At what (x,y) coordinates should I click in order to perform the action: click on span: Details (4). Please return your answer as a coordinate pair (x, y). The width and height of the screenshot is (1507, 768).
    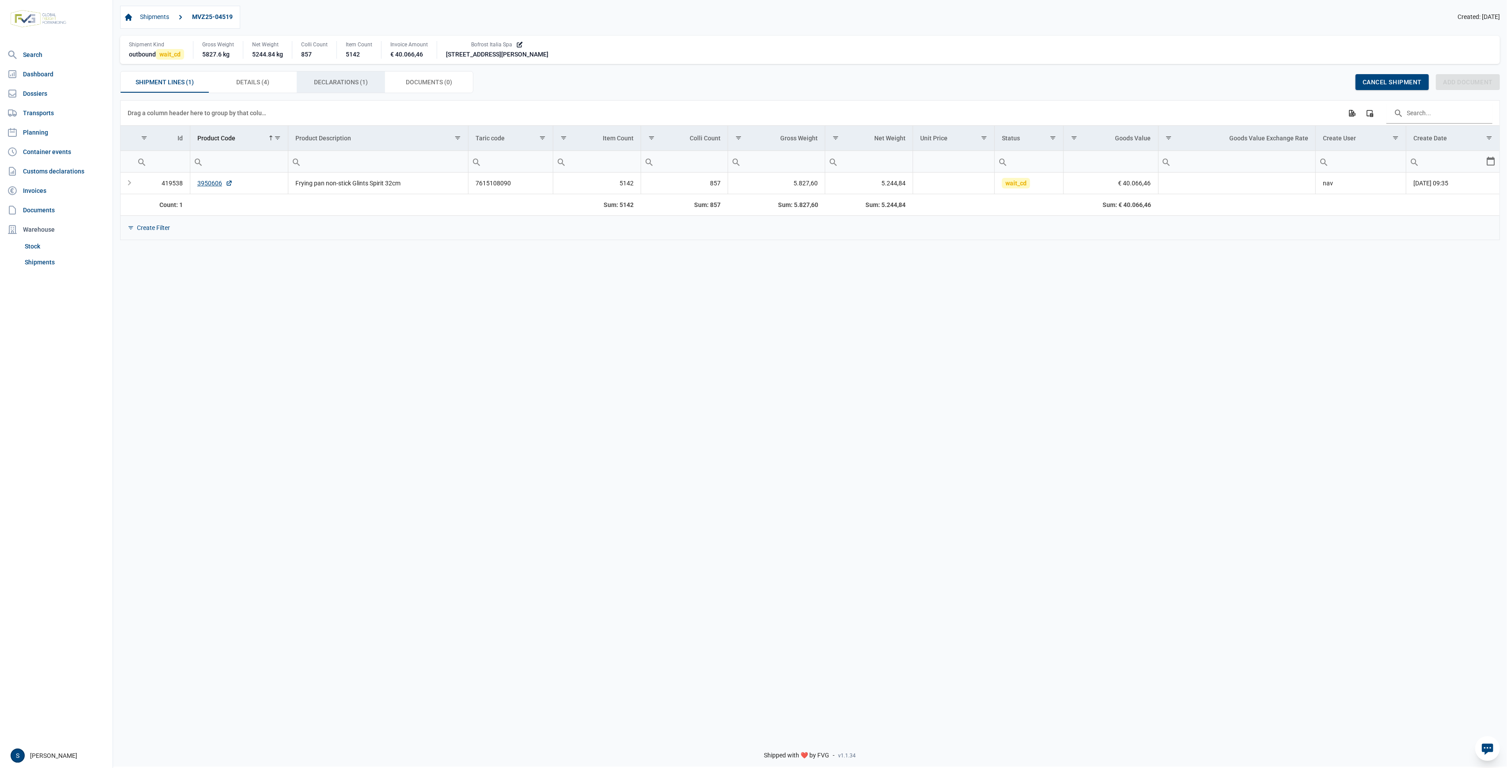
    Looking at the image, I should click on (252, 82).